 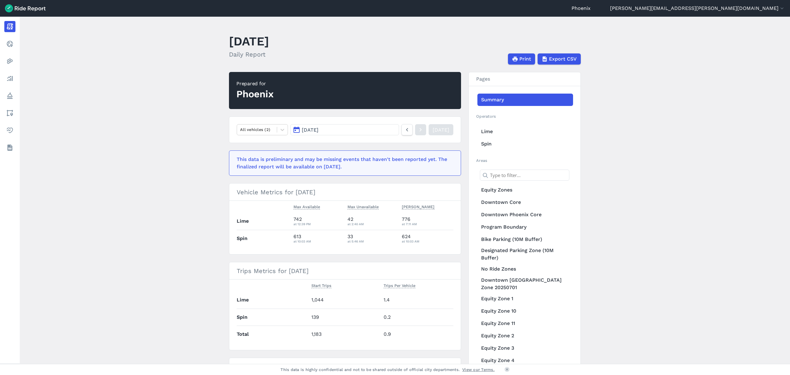 I want to click on div: at 7:11 AM, so click(x=428, y=224).